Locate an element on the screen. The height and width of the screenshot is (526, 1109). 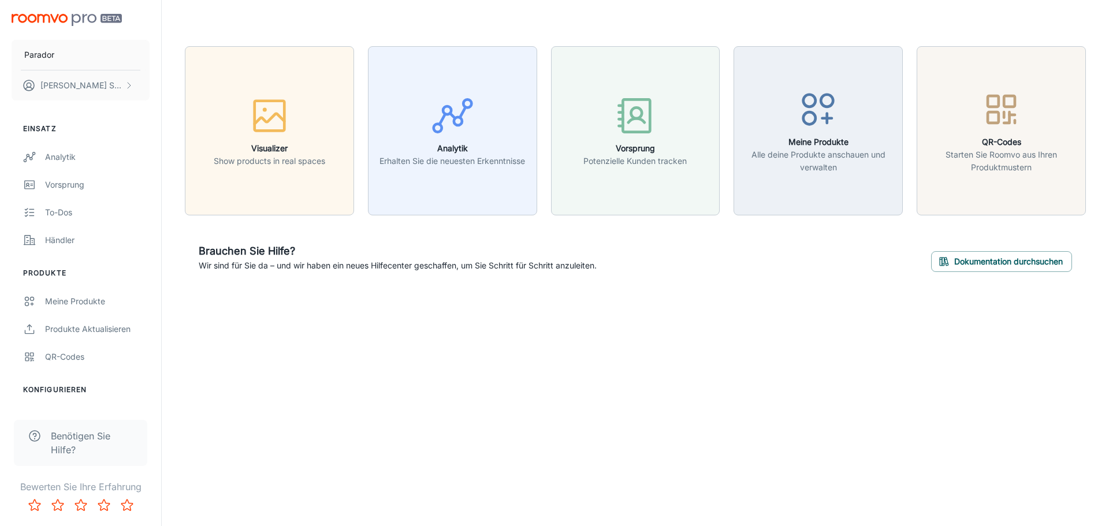
button: QR-CodesStarten Sie Roomvo aus Ihren Produktmustern is located at coordinates (1001, 130).